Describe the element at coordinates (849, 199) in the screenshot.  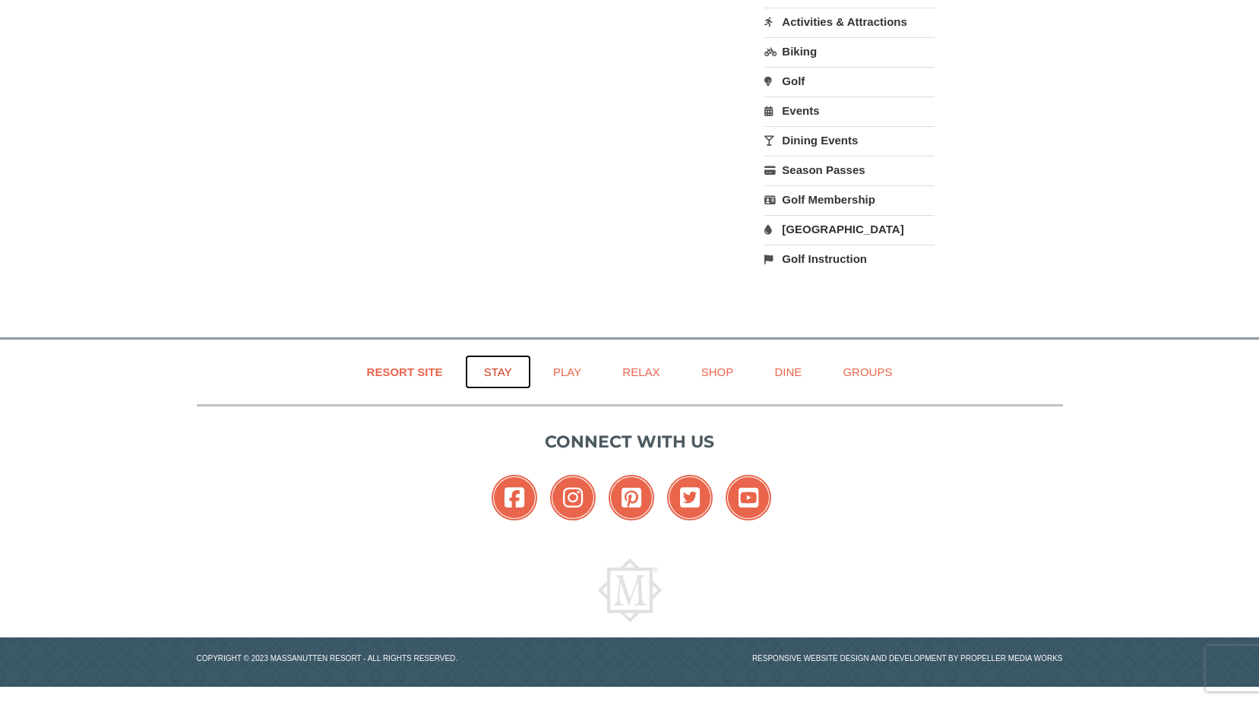
I see `a: Golf Membership` at that location.